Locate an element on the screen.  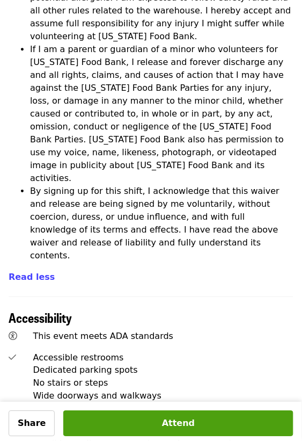
div: Wide doorways and walkways is located at coordinates (163, 396).